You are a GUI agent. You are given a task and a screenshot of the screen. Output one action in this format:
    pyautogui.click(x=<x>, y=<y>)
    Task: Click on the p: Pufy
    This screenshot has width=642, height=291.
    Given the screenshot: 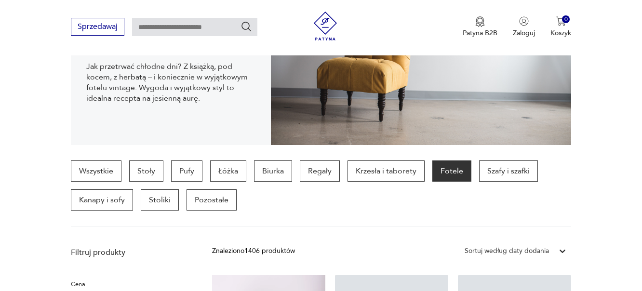 What is the action you would take?
    pyautogui.click(x=187, y=171)
    